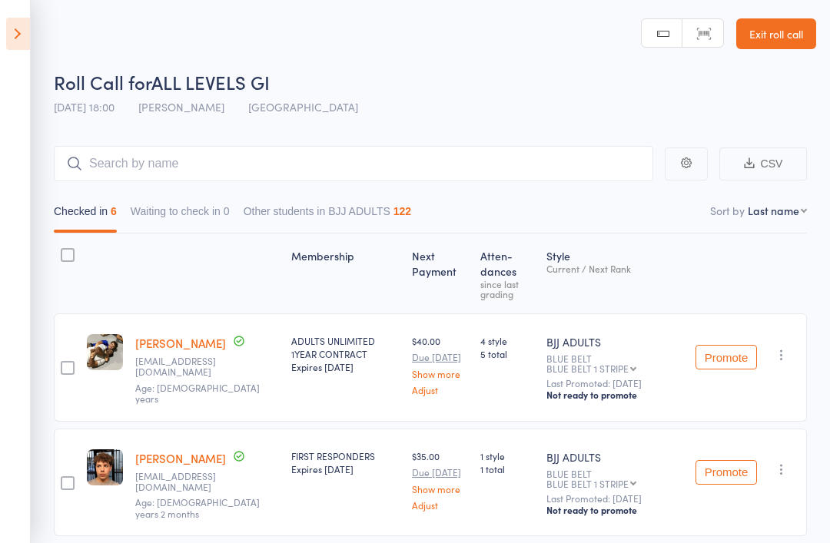 Image resolution: width=830 pixels, height=543 pixels. What do you see at coordinates (507, 274) in the screenshot?
I see `div: Atten­dances` at bounding box center [507, 274].